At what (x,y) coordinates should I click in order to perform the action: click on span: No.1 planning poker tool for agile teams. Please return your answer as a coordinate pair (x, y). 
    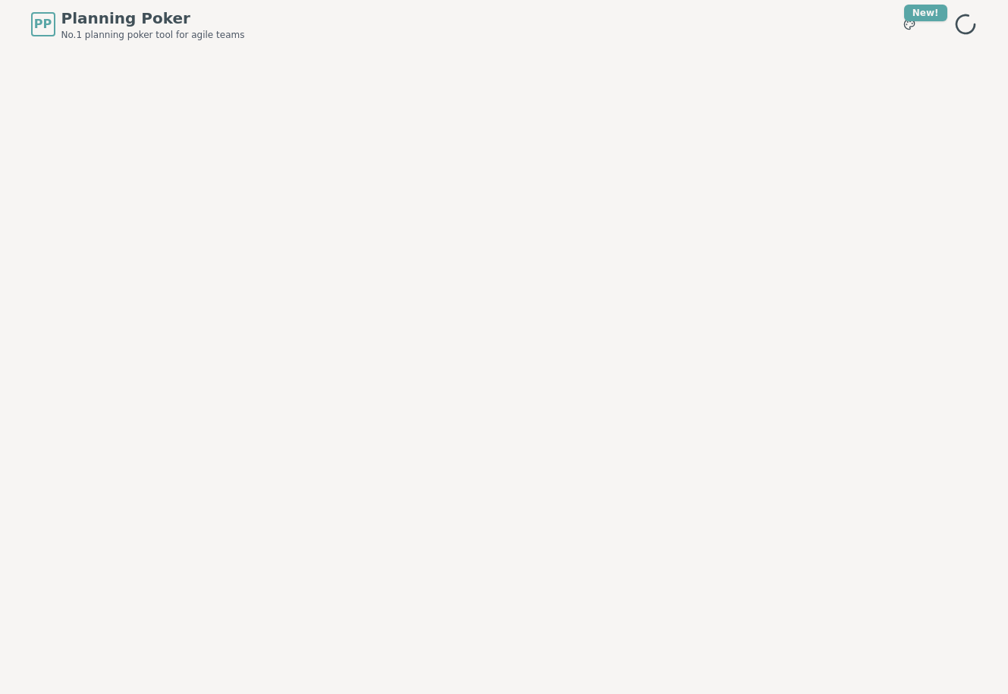
    Looking at the image, I should click on (153, 35).